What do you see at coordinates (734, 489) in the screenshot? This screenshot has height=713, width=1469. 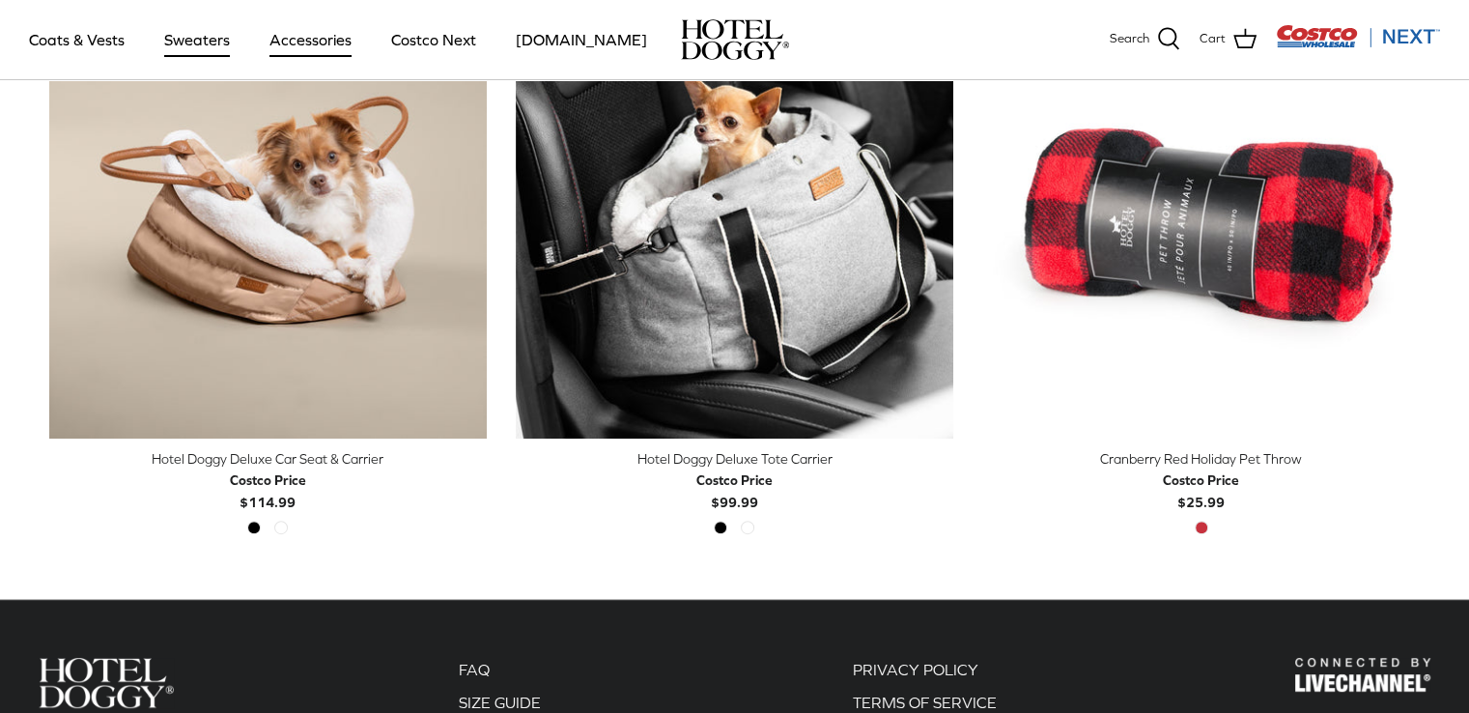 I see `b: $99.99` at bounding box center [734, 489].